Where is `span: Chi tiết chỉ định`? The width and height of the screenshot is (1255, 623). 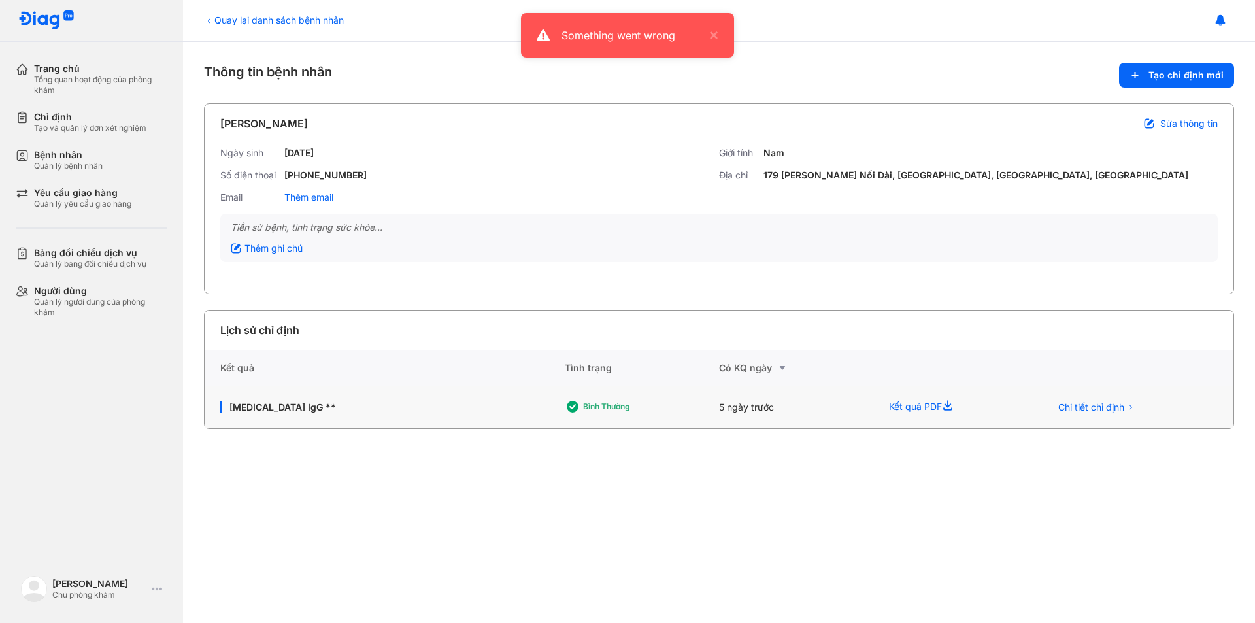 span: Chi tiết chỉ định is located at coordinates (1091, 407).